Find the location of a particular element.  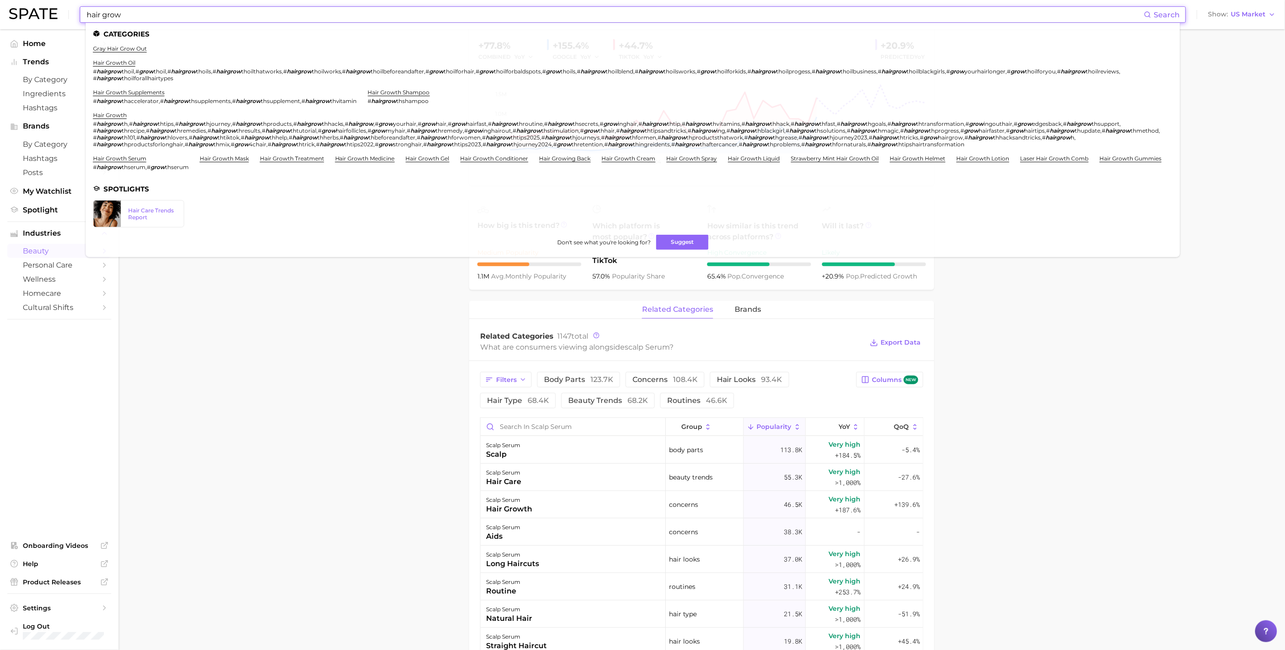

span: Columns is located at coordinates (895, 380).